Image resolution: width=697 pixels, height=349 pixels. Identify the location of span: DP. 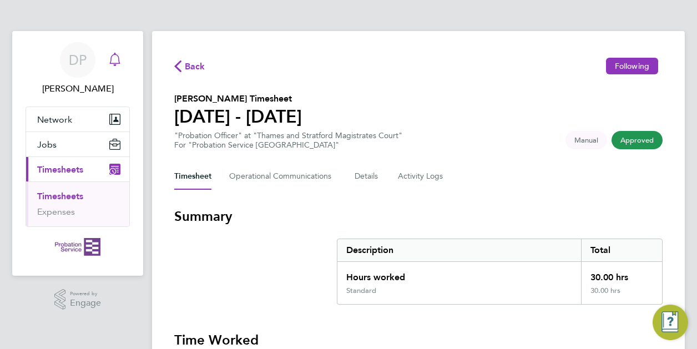
(78, 60).